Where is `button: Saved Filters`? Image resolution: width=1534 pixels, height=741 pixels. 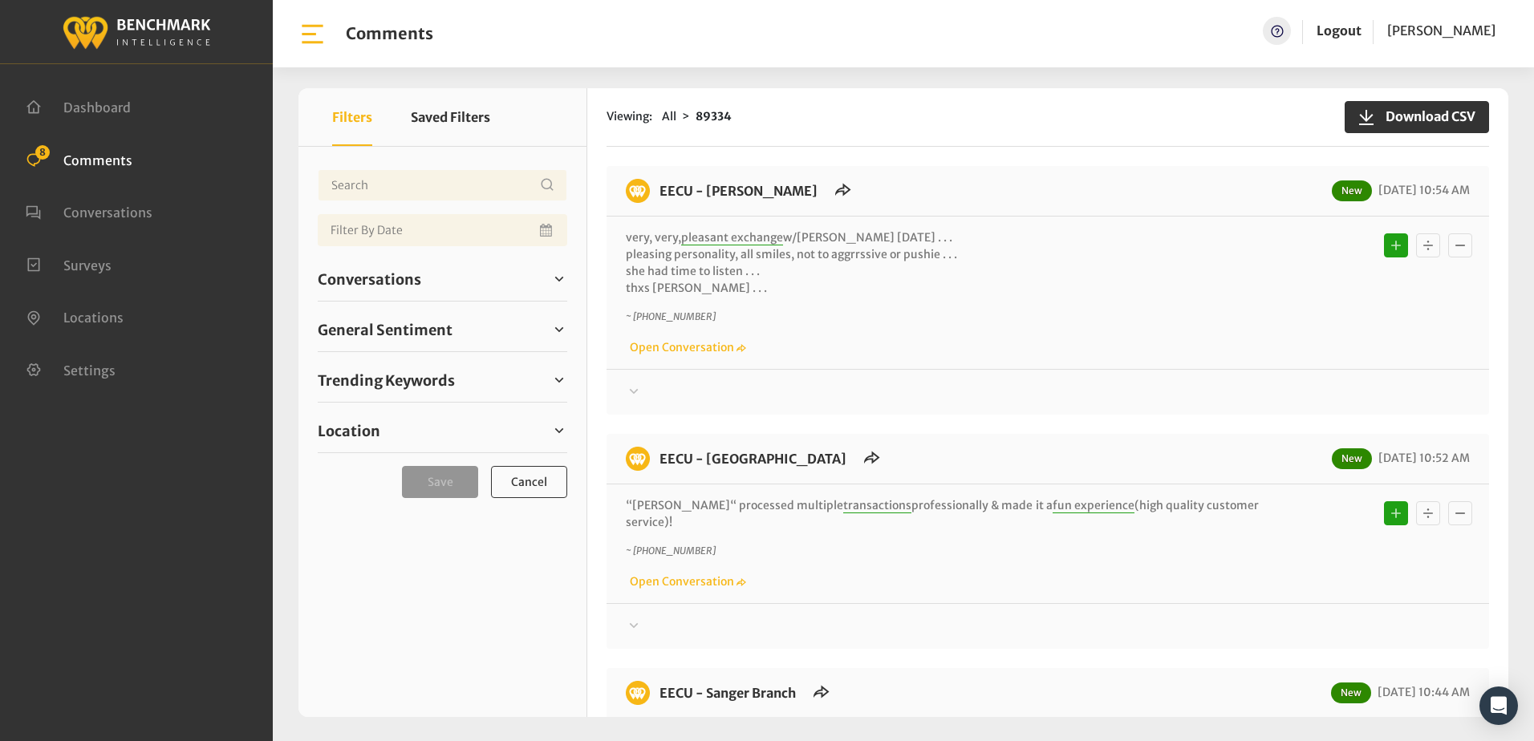
button: Saved Filters is located at coordinates (450, 117).